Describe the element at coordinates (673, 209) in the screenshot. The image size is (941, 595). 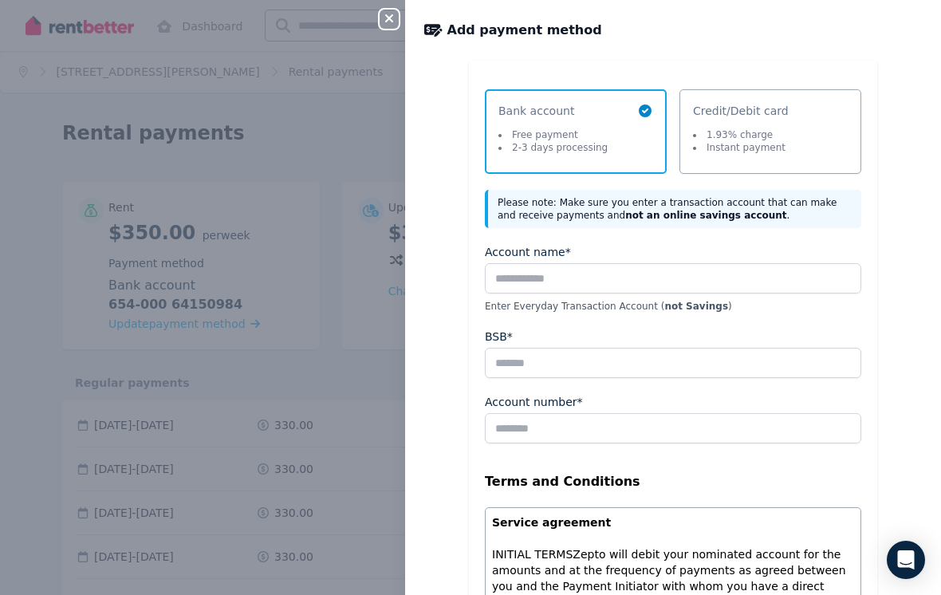
I see `div: Please note: Make sure you enter a transaction account that can make and receive payments and .` at that location.